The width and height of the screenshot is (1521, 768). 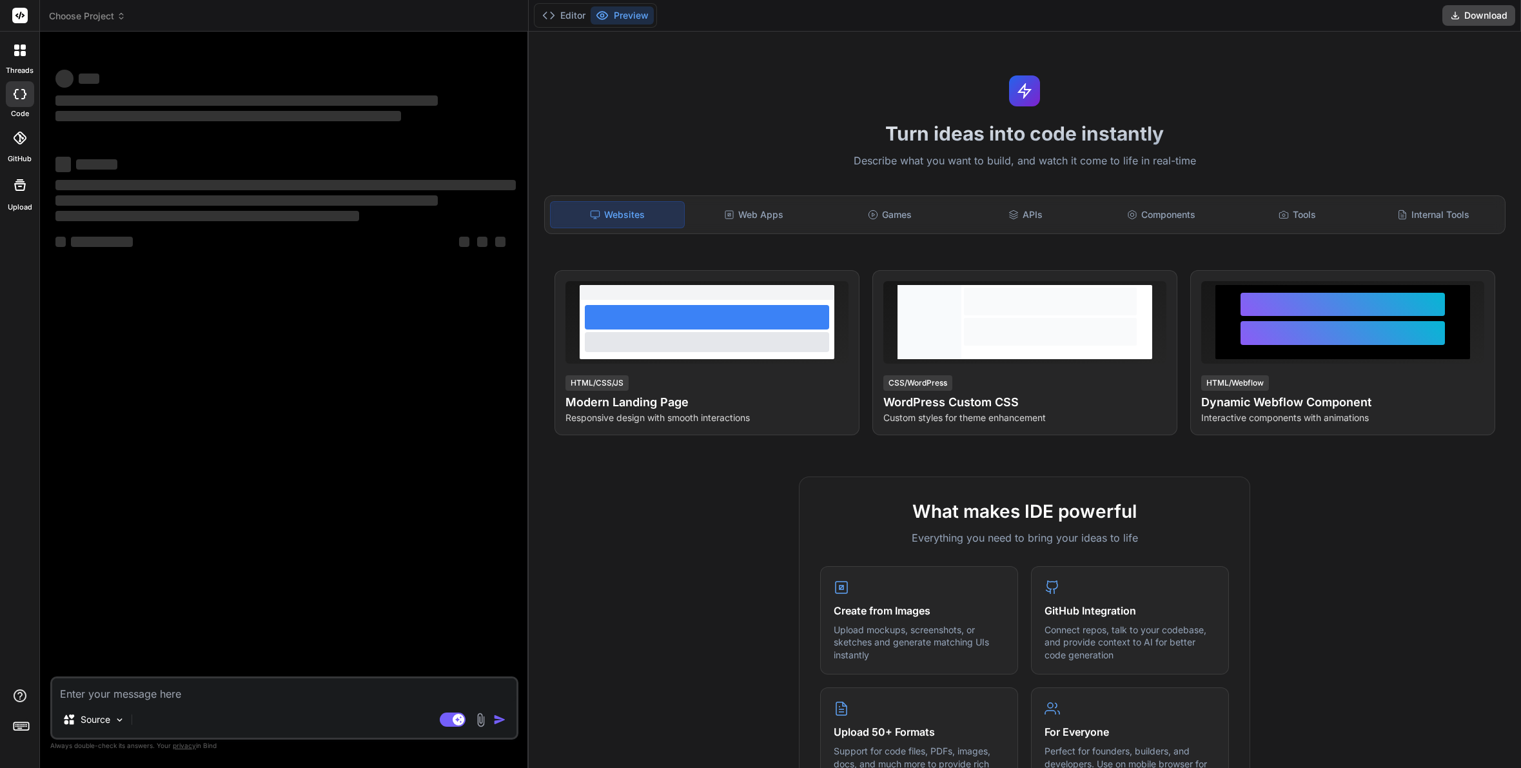 I want to click on button: Preview, so click(x=622, y=15).